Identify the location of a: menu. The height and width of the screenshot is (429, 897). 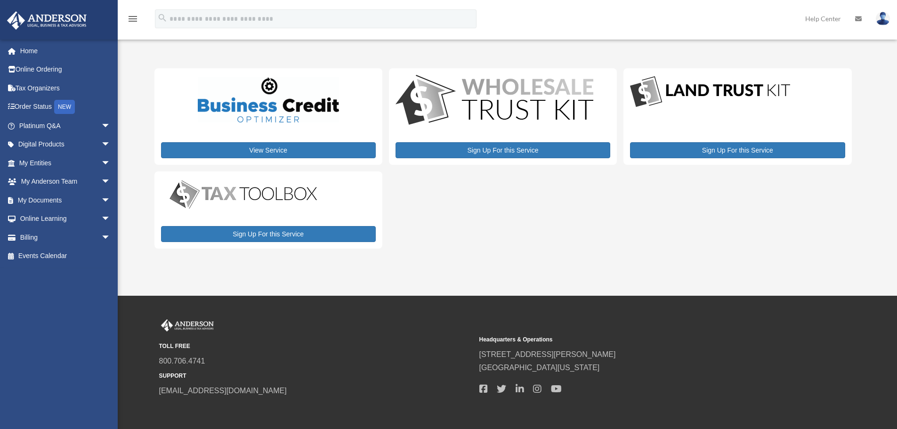
(133, 20).